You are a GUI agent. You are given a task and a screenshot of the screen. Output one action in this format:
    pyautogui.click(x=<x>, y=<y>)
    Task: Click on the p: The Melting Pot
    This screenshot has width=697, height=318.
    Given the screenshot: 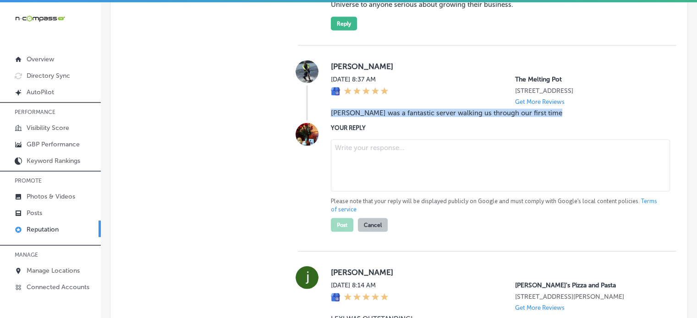 What is the action you would take?
    pyautogui.click(x=588, y=79)
    